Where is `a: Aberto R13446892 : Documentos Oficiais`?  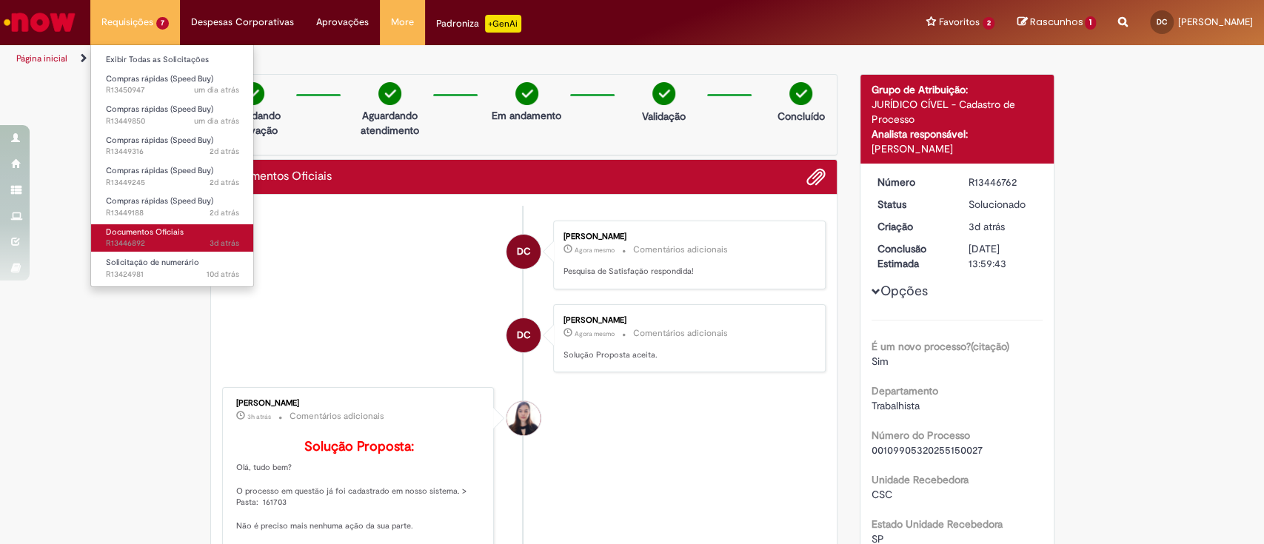 a: Aberto R13446892 : Documentos Oficiais is located at coordinates (172, 238).